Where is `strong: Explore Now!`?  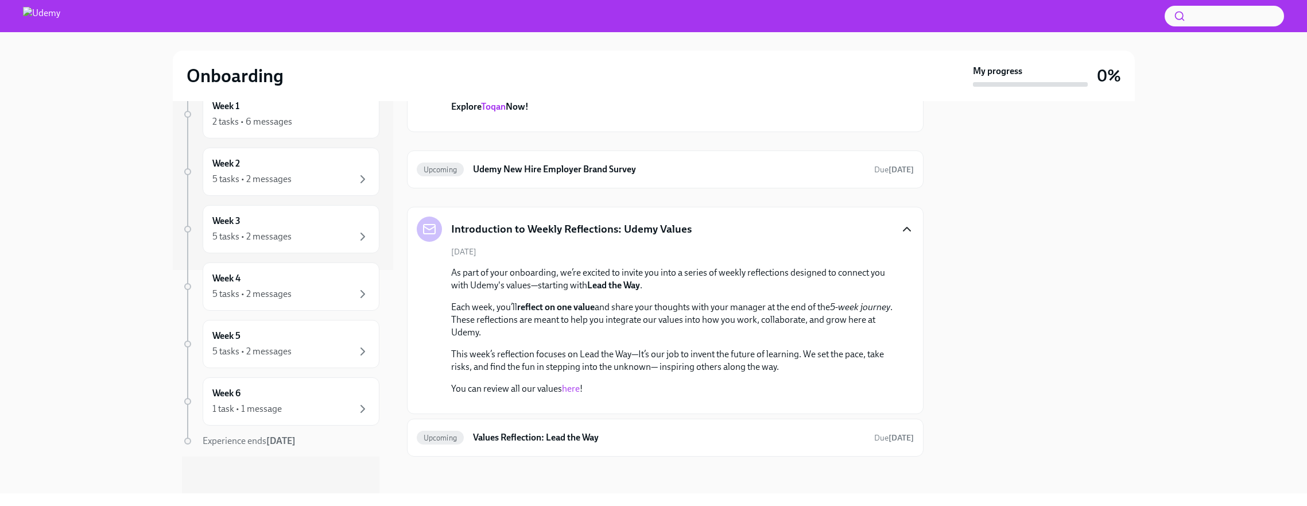
strong: Explore Now! is located at coordinates (490, 106).